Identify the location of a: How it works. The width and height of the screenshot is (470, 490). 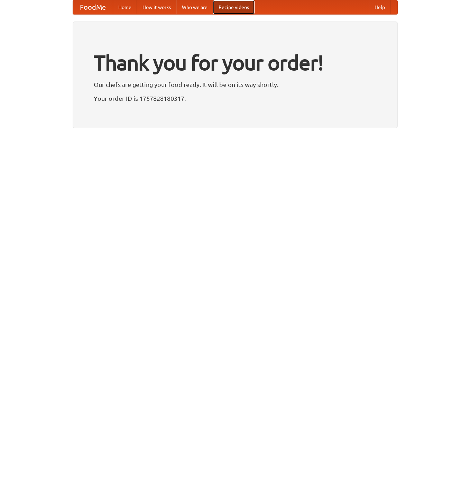
(157, 7).